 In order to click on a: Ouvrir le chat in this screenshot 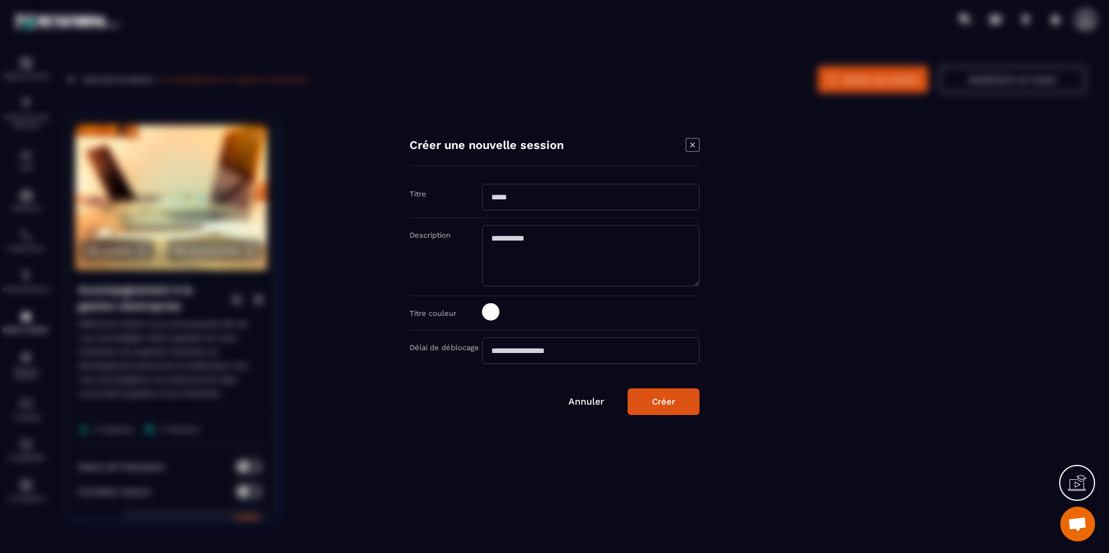, I will do `click(1078, 524)`.